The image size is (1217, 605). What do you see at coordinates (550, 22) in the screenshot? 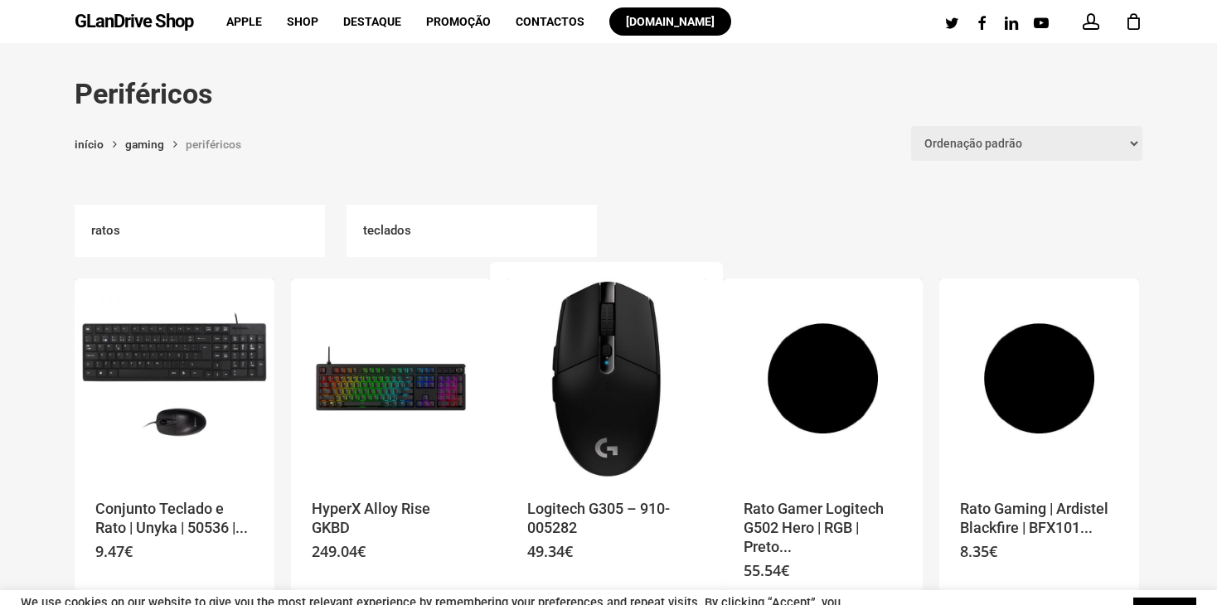
I see `a: Contactos` at bounding box center [550, 22].